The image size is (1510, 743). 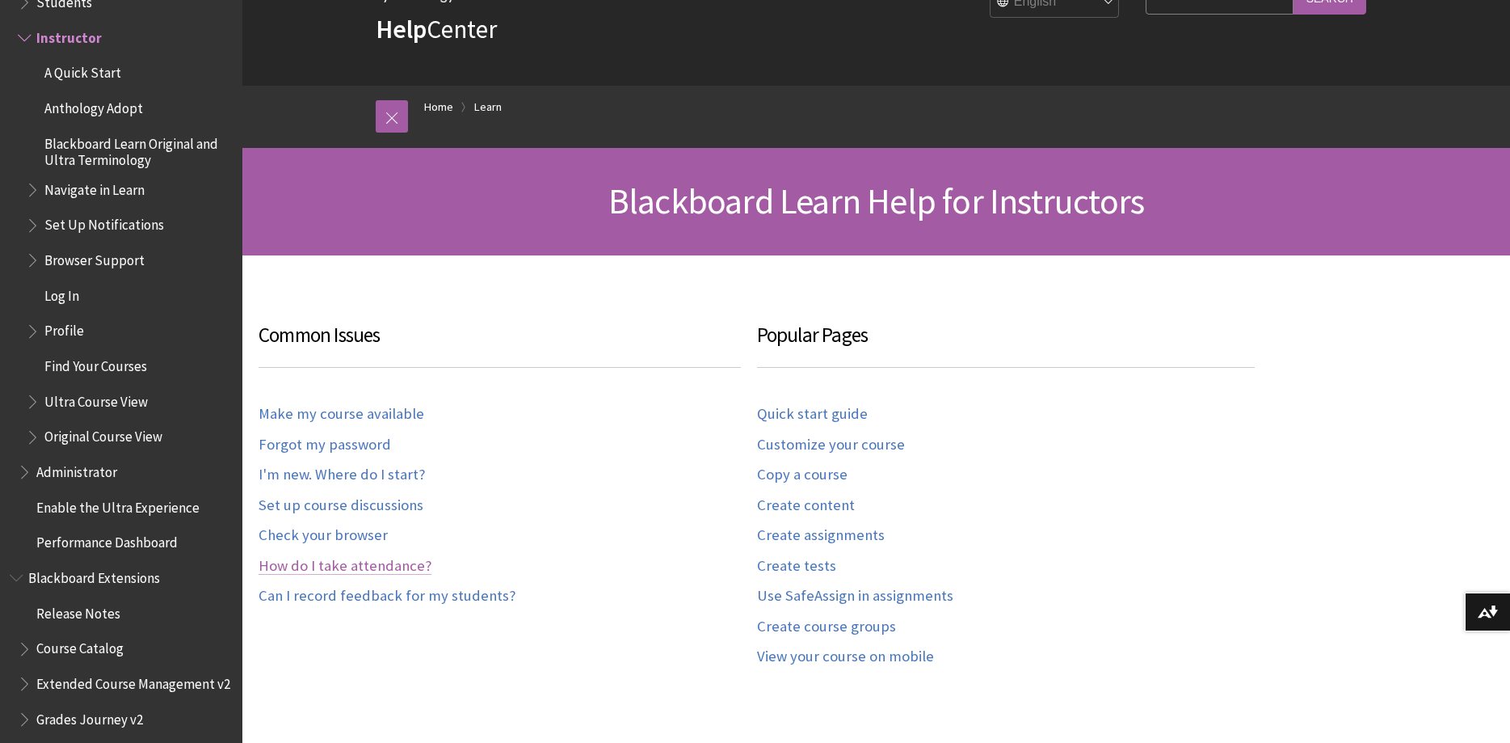 I want to click on a: Copy a course, so click(x=802, y=474).